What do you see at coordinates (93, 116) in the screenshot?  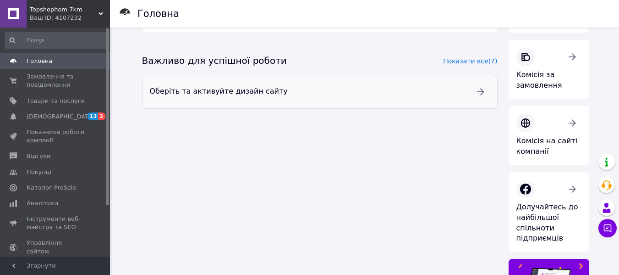 I see `span: 13` at bounding box center [93, 116].